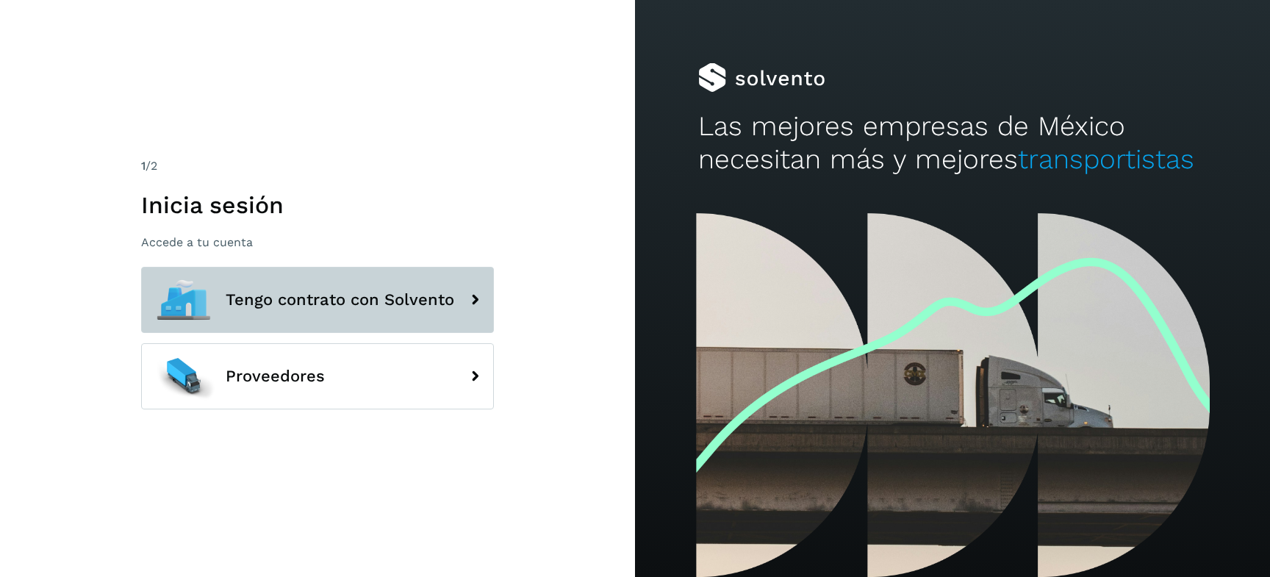 Image resolution: width=1270 pixels, height=577 pixels. What do you see at coordinates (317, 376) in the screenshot?
I see `button: Proveedores` at bounding box center [317, 376].